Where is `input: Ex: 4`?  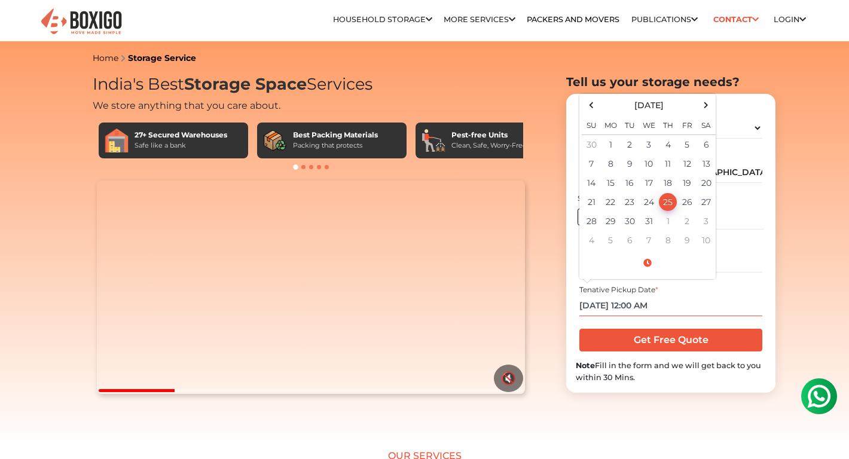
input: Ex: 4 is located at coordinates (723, 219).